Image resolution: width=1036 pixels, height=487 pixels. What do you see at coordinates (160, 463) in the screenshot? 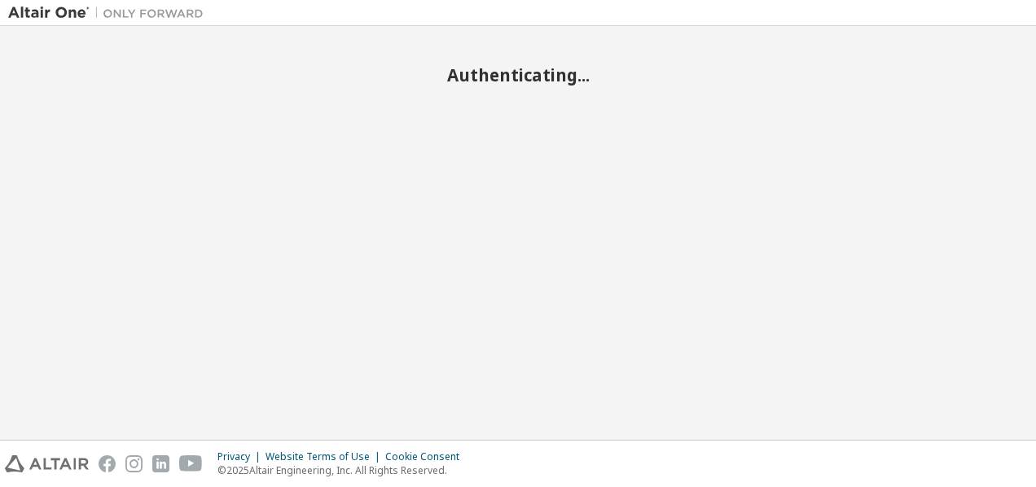
I see `img: linkedin.svg` at bounding box center [160, 463].